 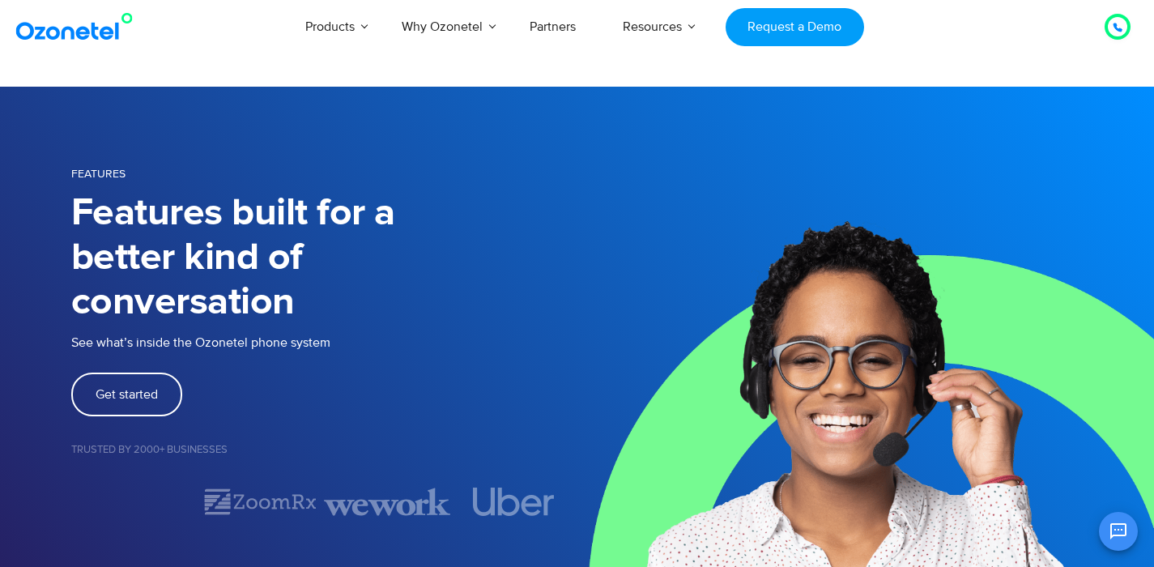 I want to click on a: Request a Demo, so click(x=795, y=27).